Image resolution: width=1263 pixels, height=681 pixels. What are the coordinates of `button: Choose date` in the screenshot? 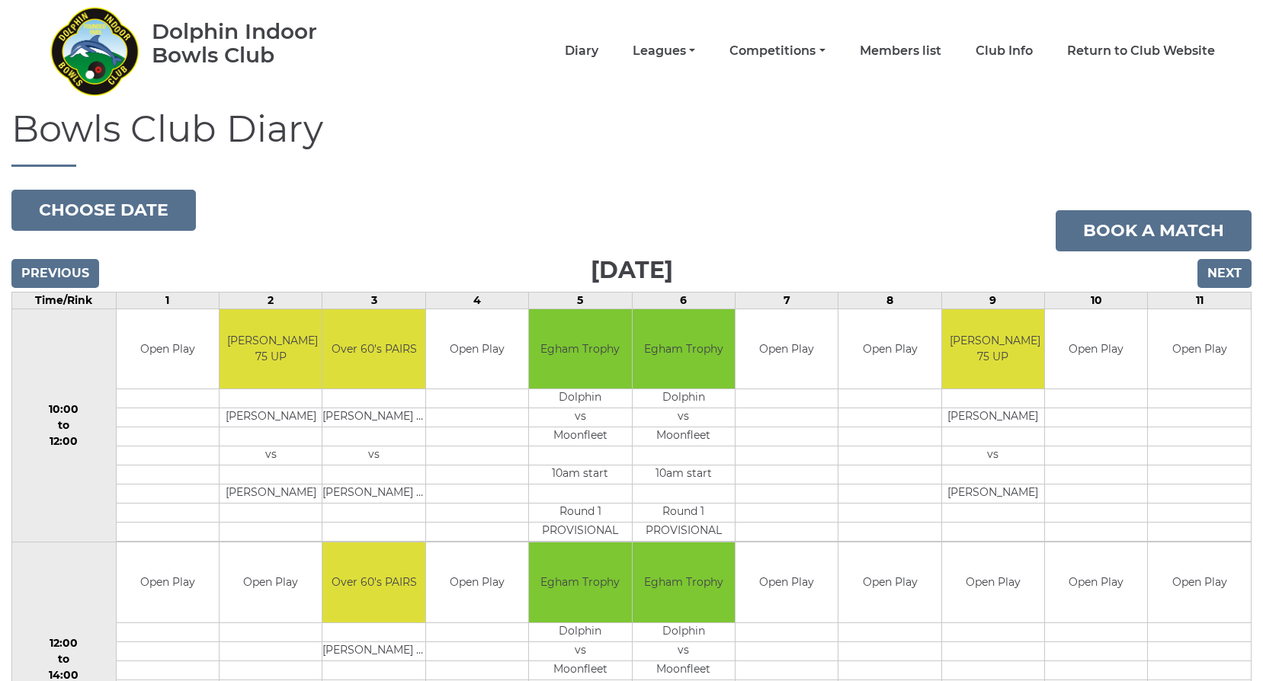 It's located at (104, 210).